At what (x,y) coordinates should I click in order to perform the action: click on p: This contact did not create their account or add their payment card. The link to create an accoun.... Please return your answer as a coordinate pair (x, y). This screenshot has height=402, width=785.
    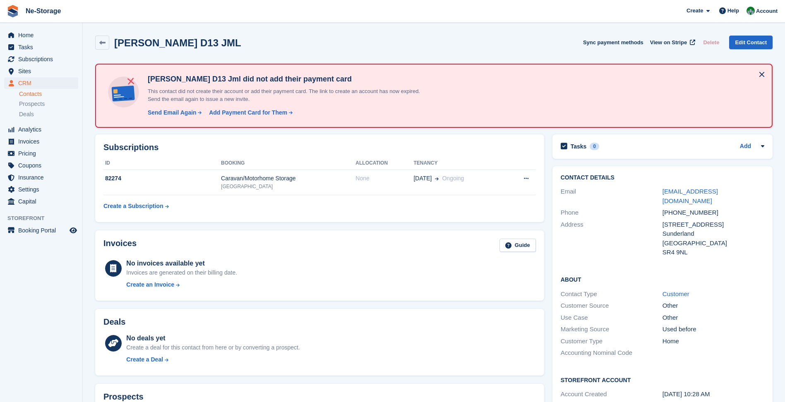
    Looking at the image, I should click on (289, 95).